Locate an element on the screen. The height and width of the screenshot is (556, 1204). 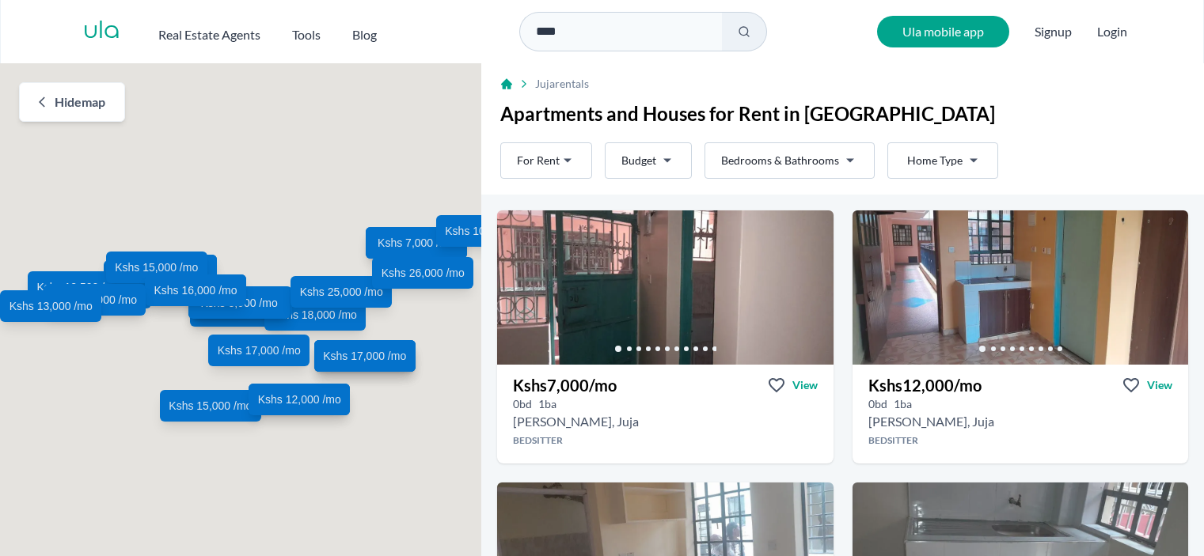
a: Kshs 26,000 /mo is located at coordinates (423, 273).